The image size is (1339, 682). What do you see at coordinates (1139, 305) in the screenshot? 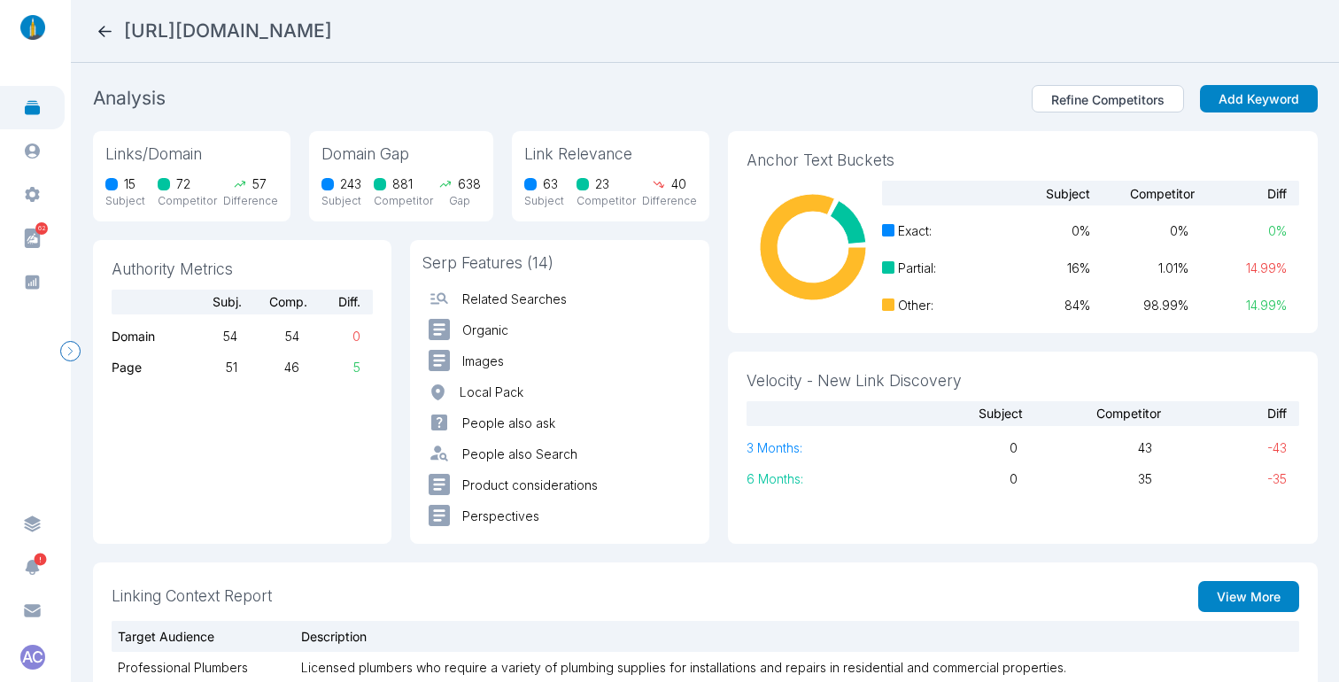
I see `span: 98.99 %` at bounding box center [1139, 305].